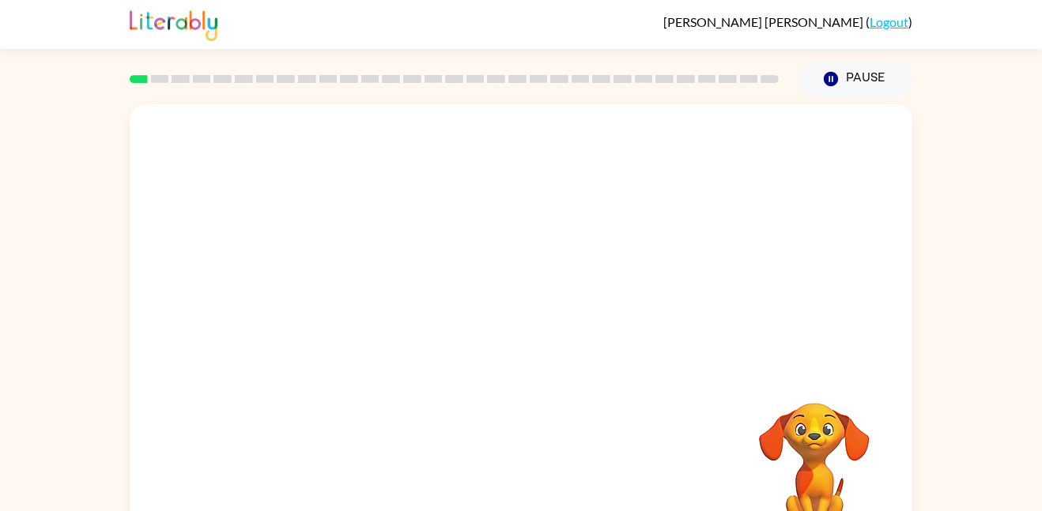 Image resolution: width=1042 pixels, height=511 pixels. Describe the element at coordinates (855, 79) in the screenshot. I see `button: Pause` at that location.